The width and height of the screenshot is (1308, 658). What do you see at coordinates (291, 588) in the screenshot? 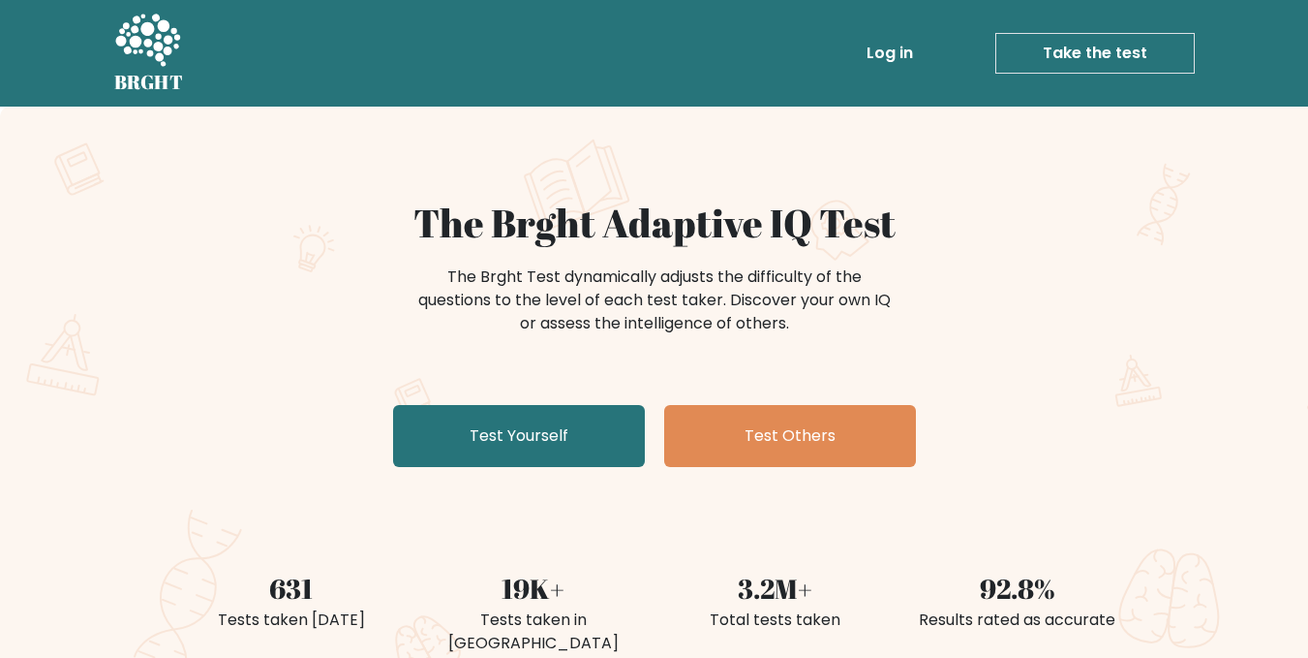
I see `div: 631` at bounding box center [291, 588].